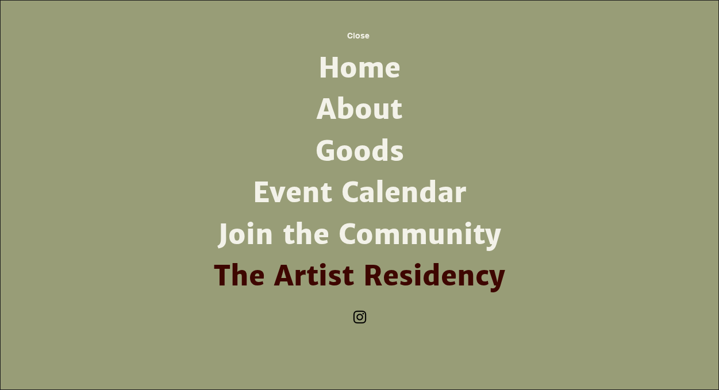  I want to click on a: Join the Community, so click(360, 235).